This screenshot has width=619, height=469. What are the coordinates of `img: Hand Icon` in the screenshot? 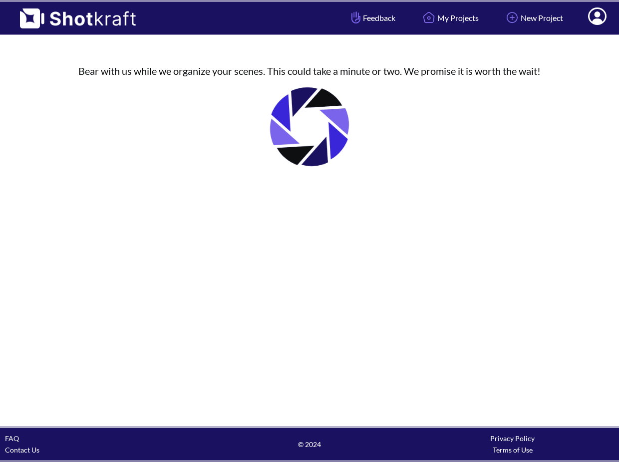 It's located at (356, 17).